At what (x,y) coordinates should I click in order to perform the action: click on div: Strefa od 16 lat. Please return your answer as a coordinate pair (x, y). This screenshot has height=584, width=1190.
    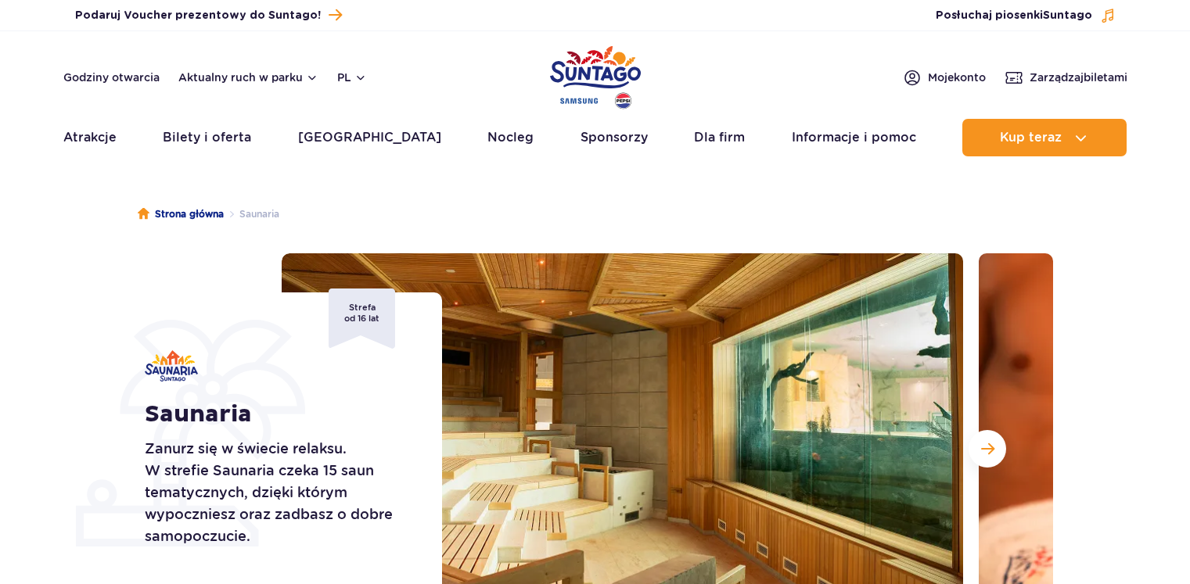
    Looking at the image, I should click on (361, 318).